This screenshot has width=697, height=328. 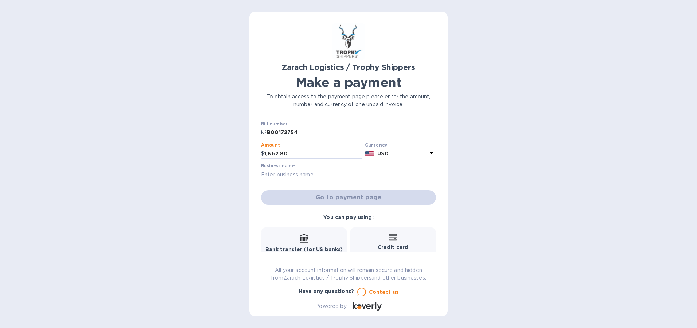 What do you see at coordinates (304, 249) in the screenshot?
I see `b: Bank transfer (for US banks)` at bounding box center [304, 249].